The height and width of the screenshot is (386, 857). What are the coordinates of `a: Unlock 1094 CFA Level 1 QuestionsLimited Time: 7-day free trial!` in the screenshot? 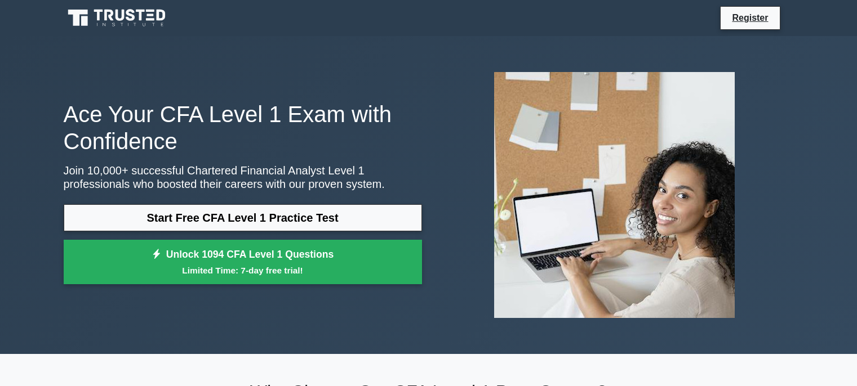 It's located at (243, 262).